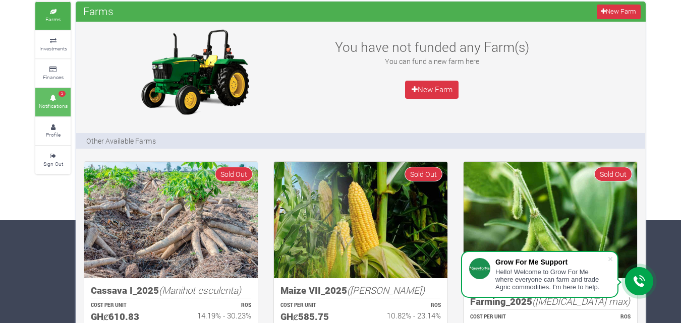 This screenshot has width=681, height=323. What do you see at coordinates (53, 16) in the screenshot?
I see `a: Farms` at bounding box center [53, 16].